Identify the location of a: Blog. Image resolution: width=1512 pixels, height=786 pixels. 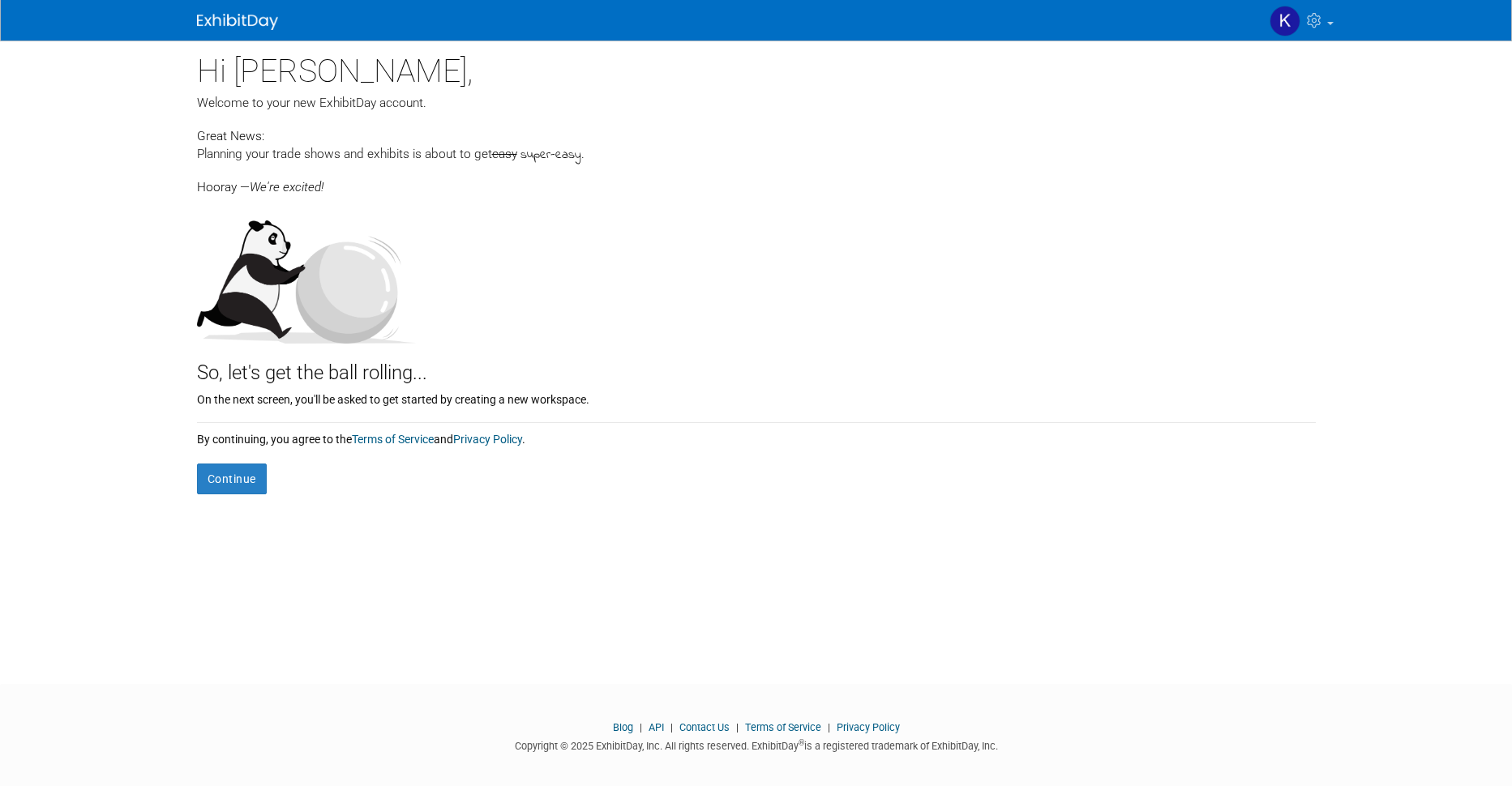
(623, 727).